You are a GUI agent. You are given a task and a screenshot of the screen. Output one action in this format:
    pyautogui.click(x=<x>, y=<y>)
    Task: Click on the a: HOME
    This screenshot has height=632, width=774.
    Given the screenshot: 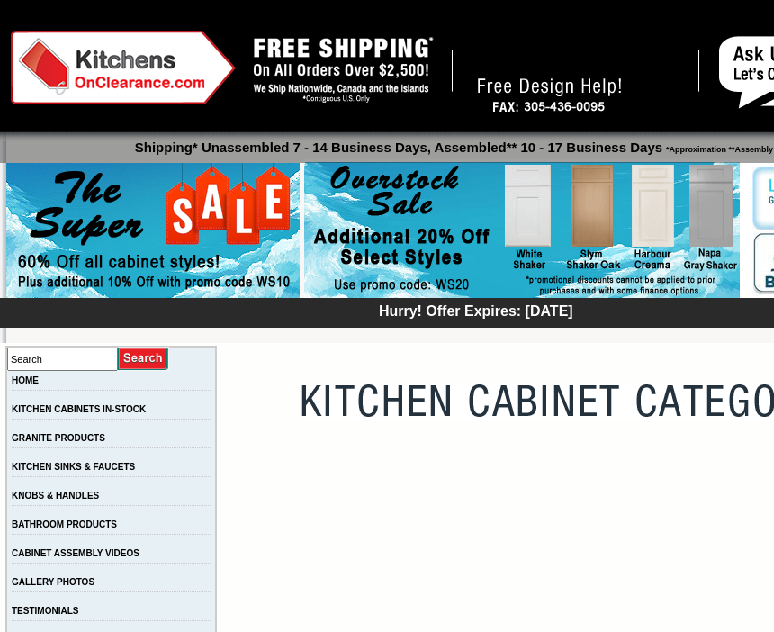 What is the action you would take?
    pyautogui.click(x=25, y=380)
    